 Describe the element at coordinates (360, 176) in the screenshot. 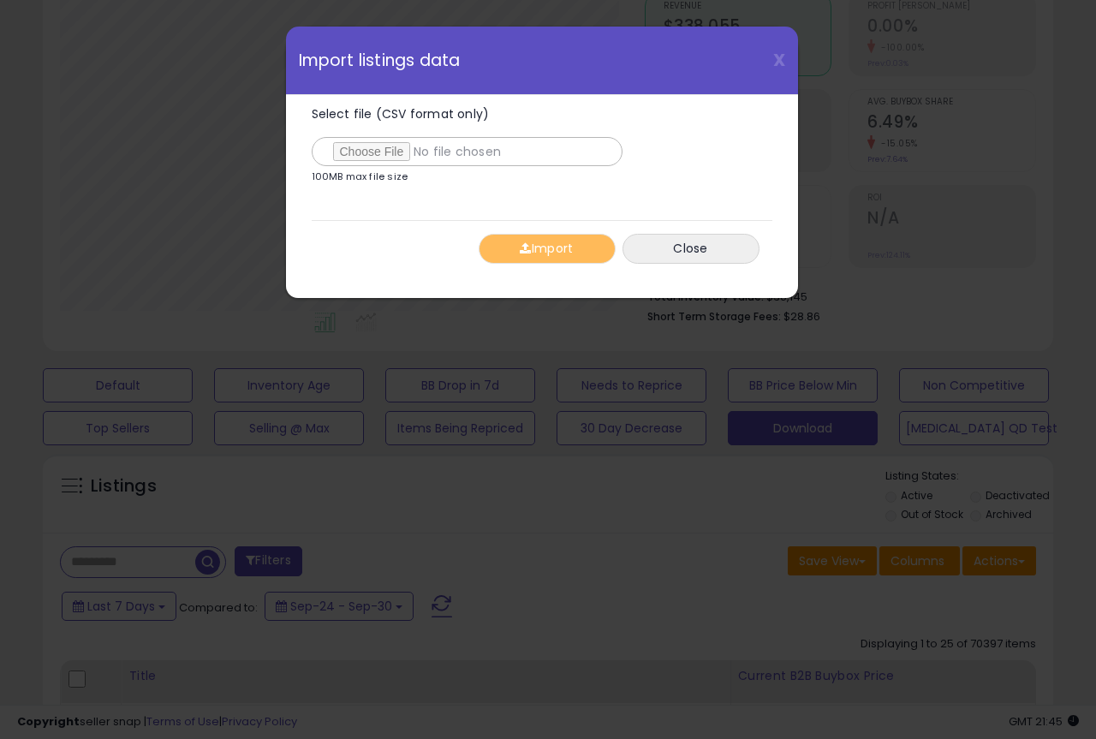

I see `p: 100MB max file size` at that location.